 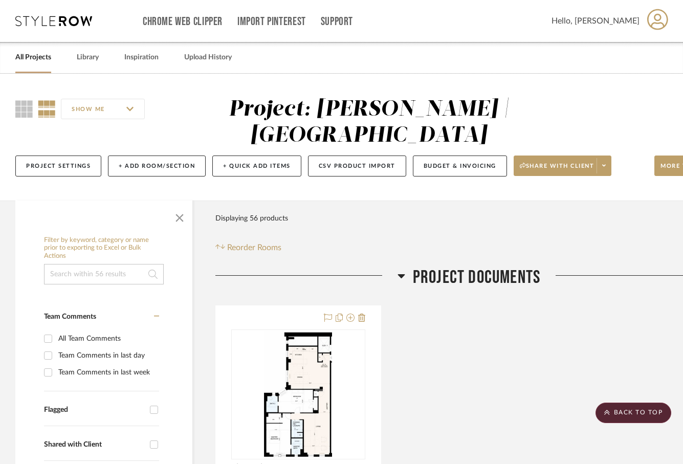 I want to click on scroll-to-top-button: BACK TO TOP, so click(x=633, y=413).